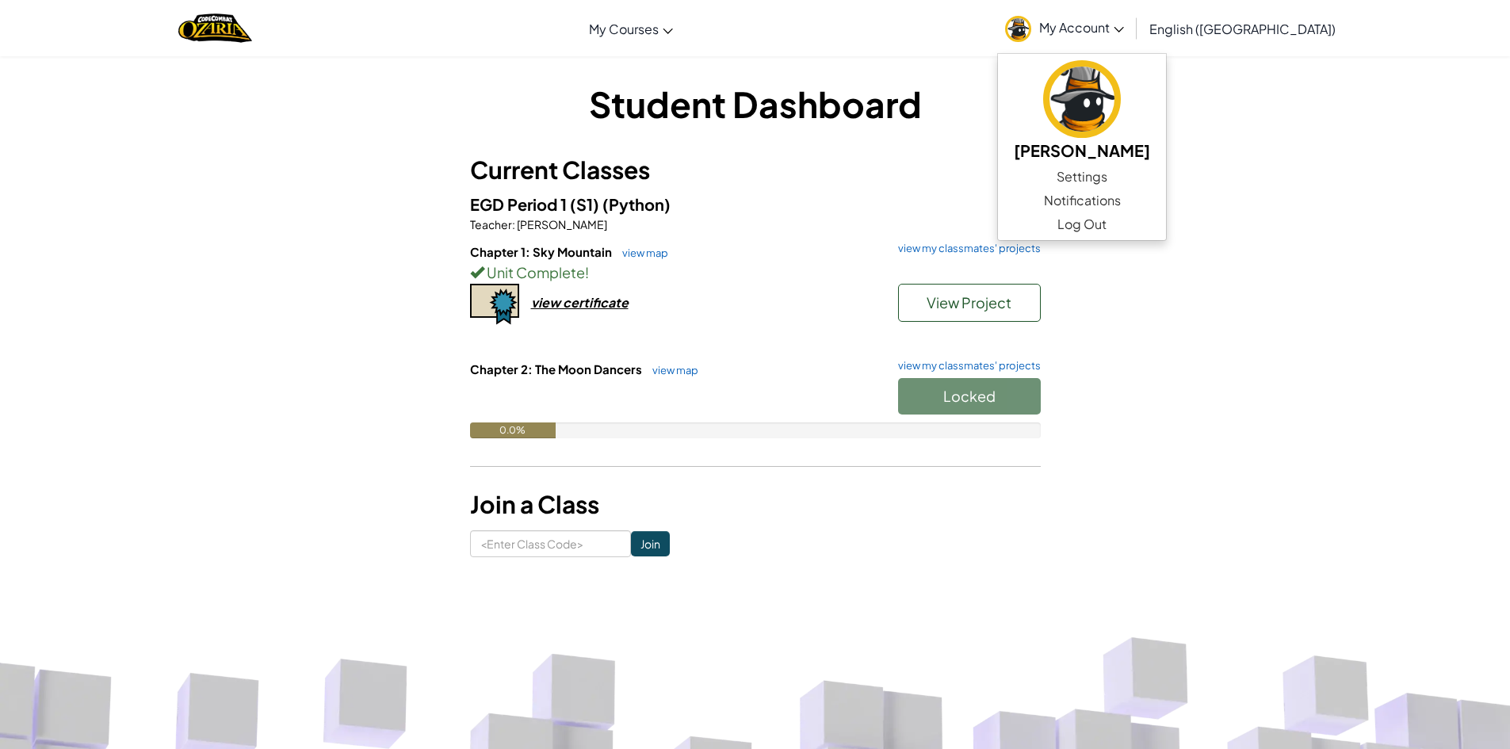 The width and height of the screenshot is (1510, 749). What do you see at coordinates (534, 272) in the screenshot?
I see `span: Unit Complete` at bounding box center [534, 272].